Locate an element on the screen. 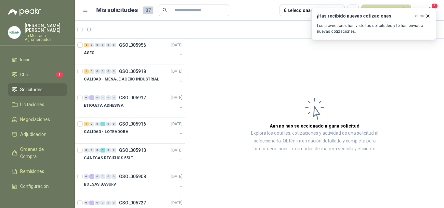 This screenshot has height=208, width=444. a: Negociaciones is located at coordinates (37, 120).